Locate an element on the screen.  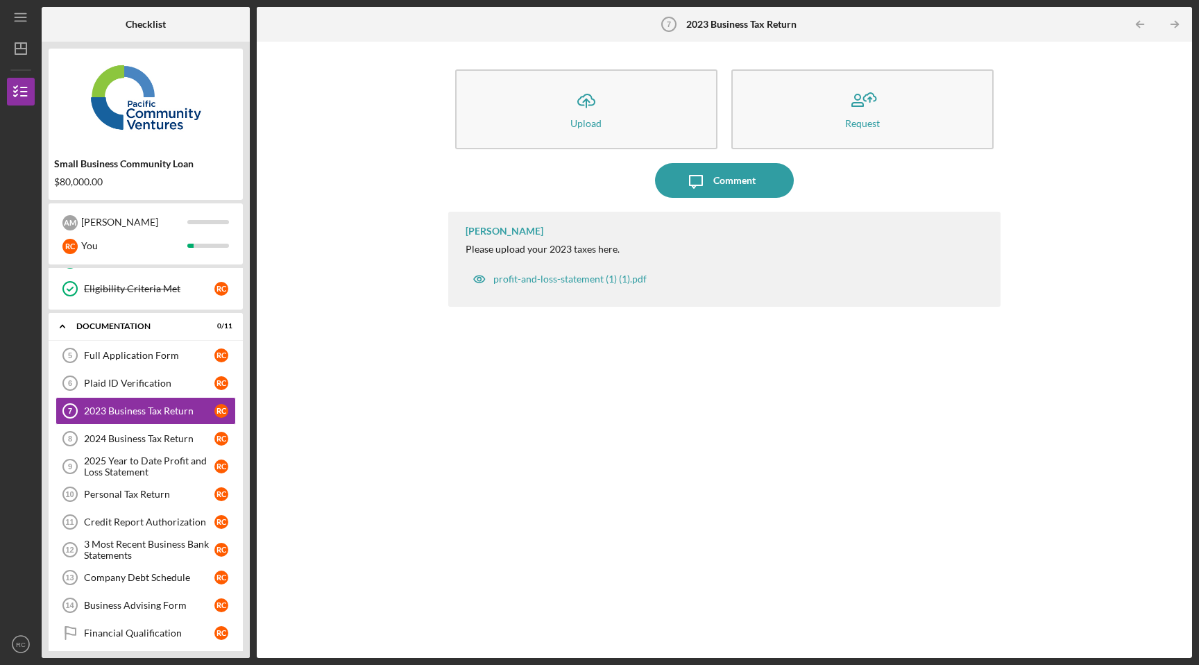
tspan: 10 is located at coordinates (69, 494).